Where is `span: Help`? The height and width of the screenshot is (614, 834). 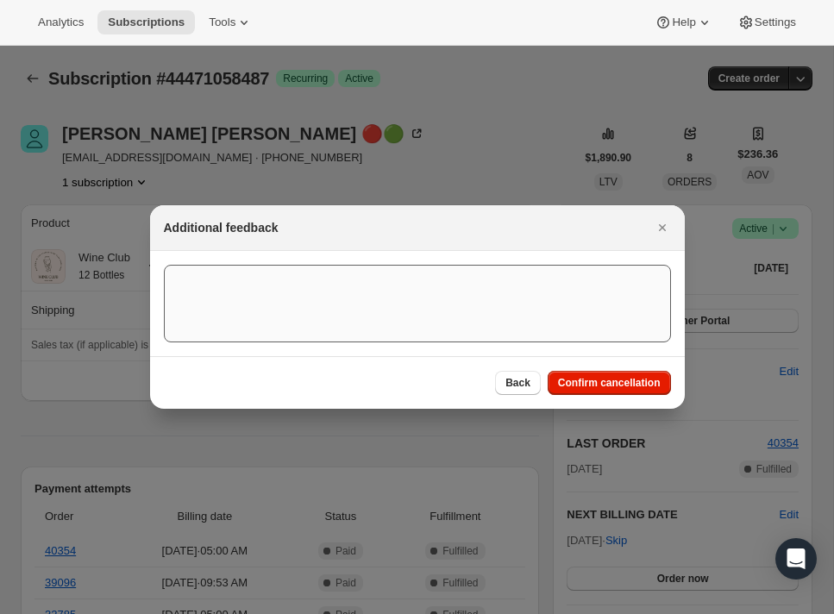 span: Help is located at coordinates (683, 22).